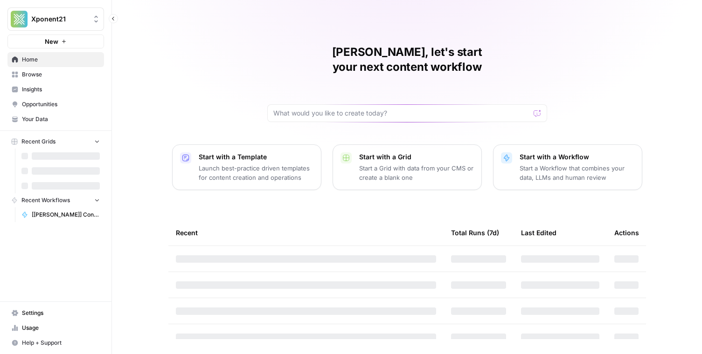  What do you see at coordinates (61, 119) in the screenshot?
I see `span: Your Data` at bounding box center [61, 119].